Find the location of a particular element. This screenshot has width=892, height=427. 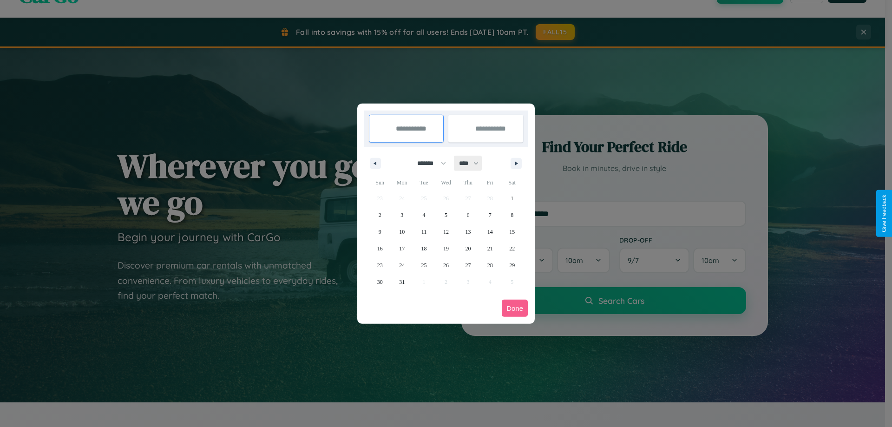

span: 20 is located at coordinates (468, 249).